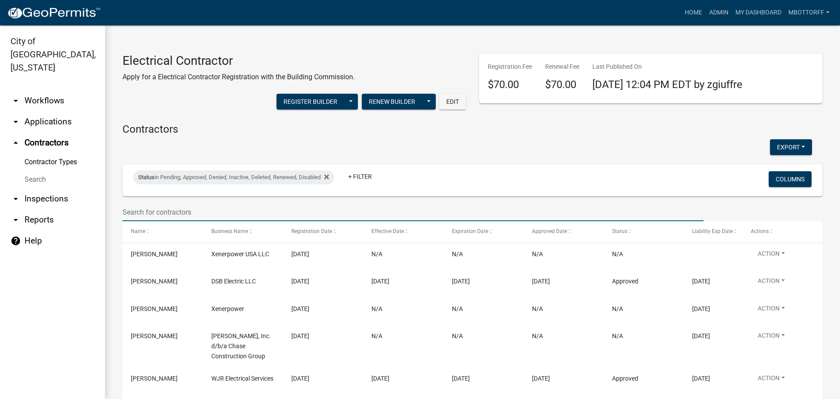 This screenshot has height=399, width=840. What do you see at coordinates (360, 176) in the screenshot?
I see `a: + Filter` at bounding box center [360, 176].